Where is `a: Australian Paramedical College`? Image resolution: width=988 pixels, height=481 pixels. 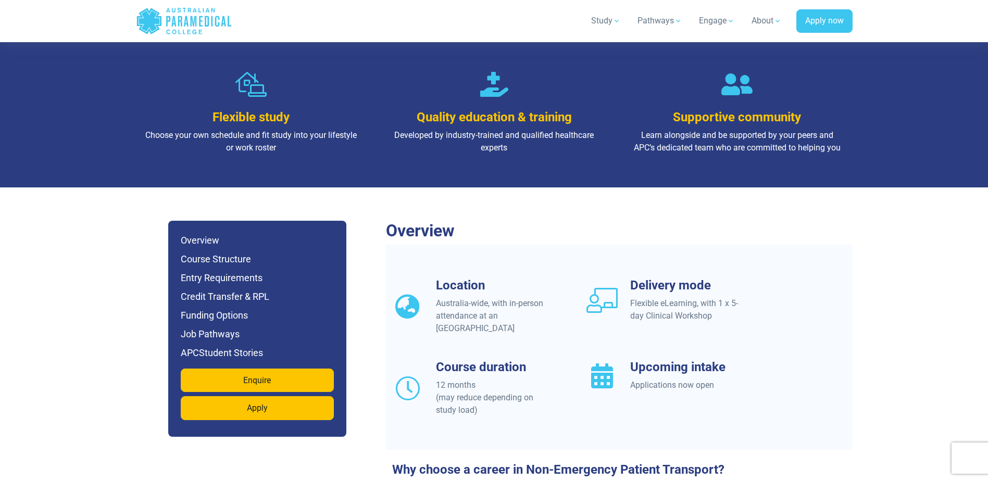
a: Australian Paramedical College is located at coordinates (184, 21).